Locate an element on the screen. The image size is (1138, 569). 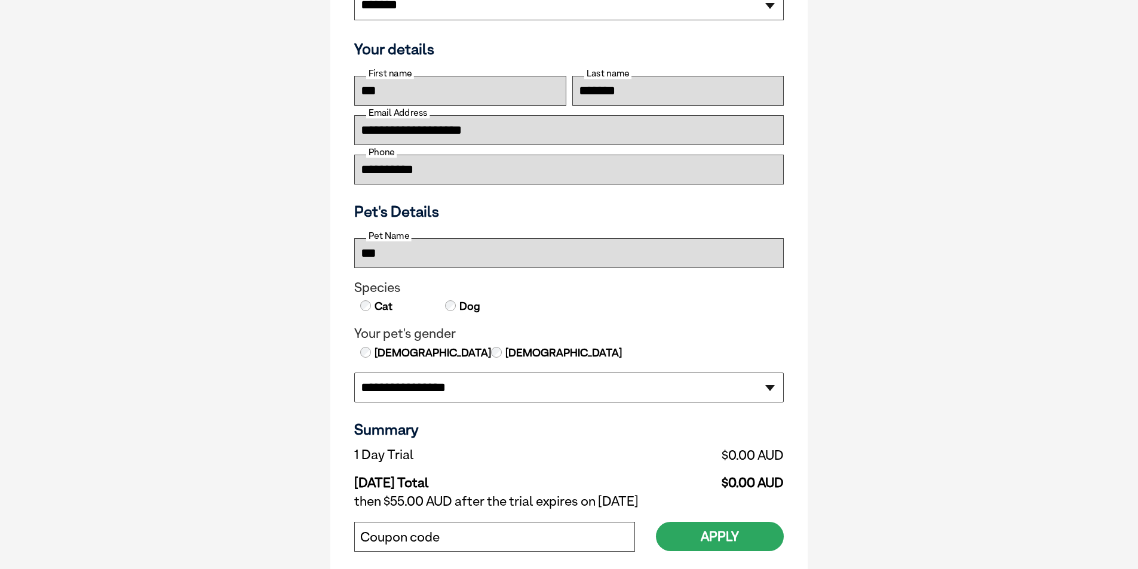
label: First name is located at coordinates (390, 73).